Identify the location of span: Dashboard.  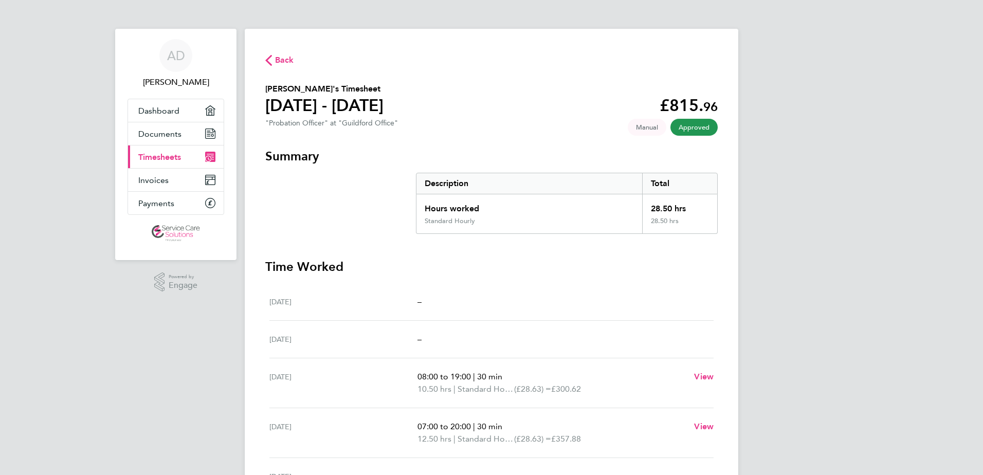
(159, 111).